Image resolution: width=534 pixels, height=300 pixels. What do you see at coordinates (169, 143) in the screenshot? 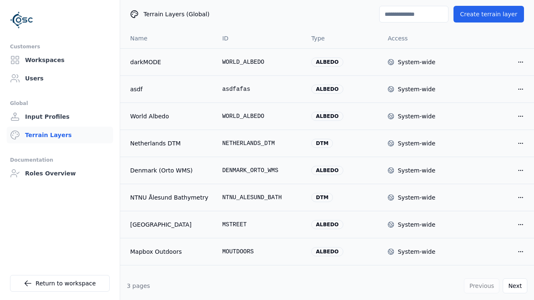
I see `div: Netherlands DTM` at bounding box center [169, 143].